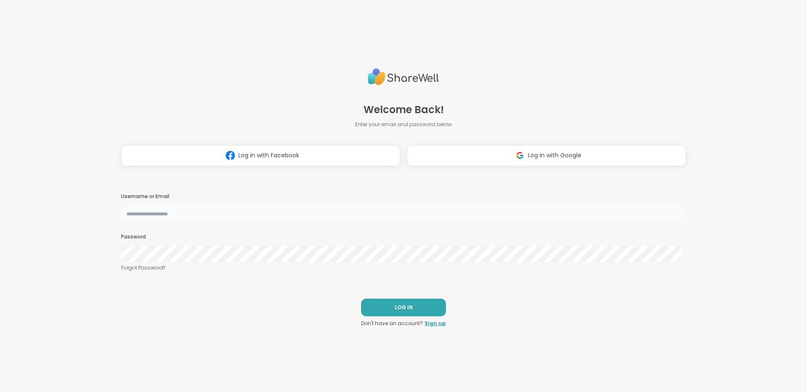 Image resolution: width=807 pixels, height=392 pixels. What do you see at coordinates (404, 77) in the screenshot?
I see `img: ShareWell Logo` at bounding box center [404, 77].